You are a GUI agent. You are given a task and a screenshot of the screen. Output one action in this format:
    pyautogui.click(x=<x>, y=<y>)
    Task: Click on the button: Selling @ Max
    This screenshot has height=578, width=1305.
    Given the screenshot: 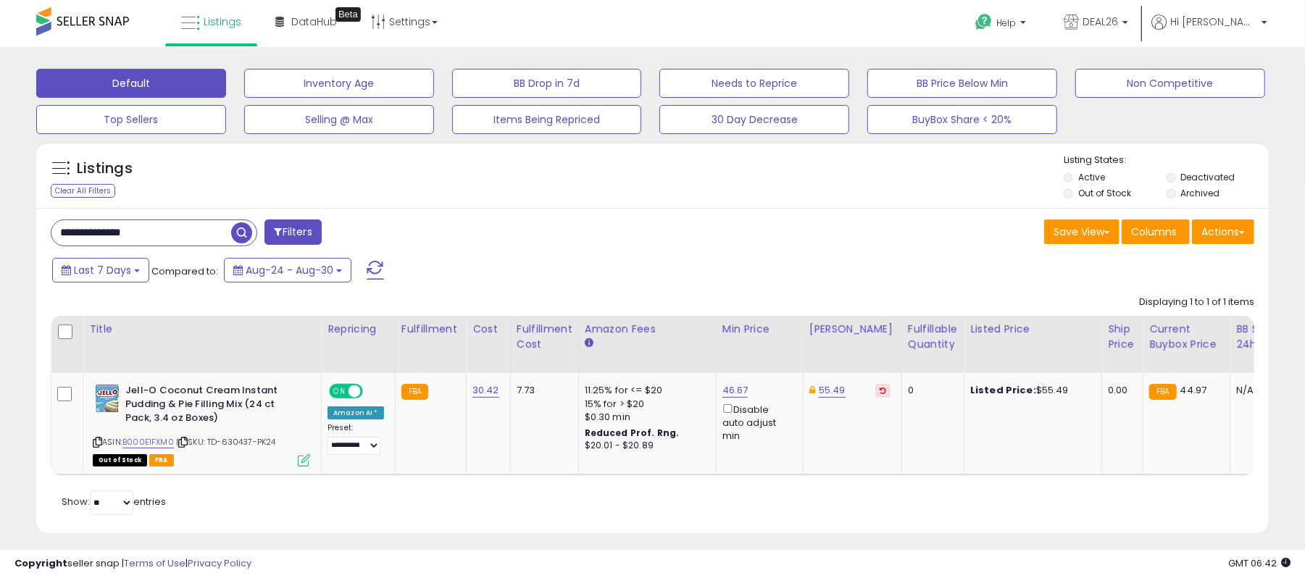 What is the action you would take?
    pyautogui.click(x=339, y=120)
    